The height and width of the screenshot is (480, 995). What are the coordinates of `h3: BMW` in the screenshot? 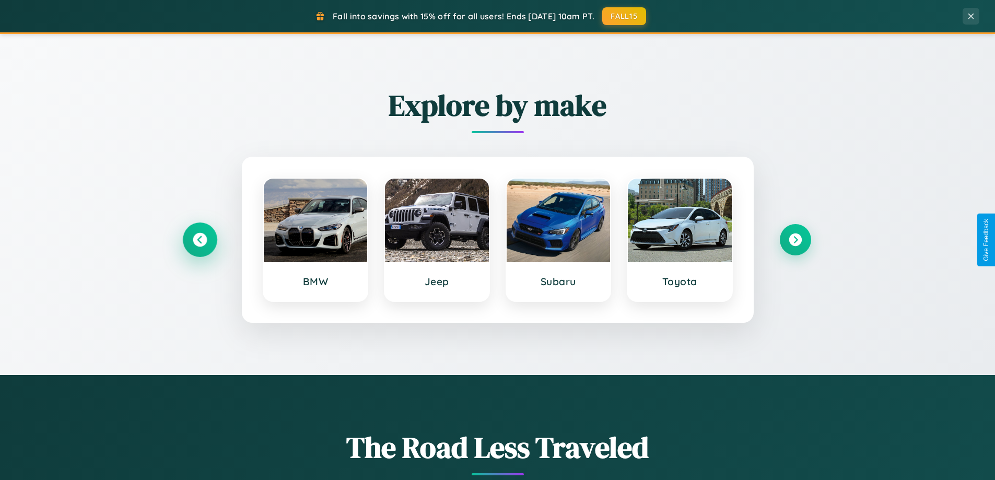 It's located at (315, 281).